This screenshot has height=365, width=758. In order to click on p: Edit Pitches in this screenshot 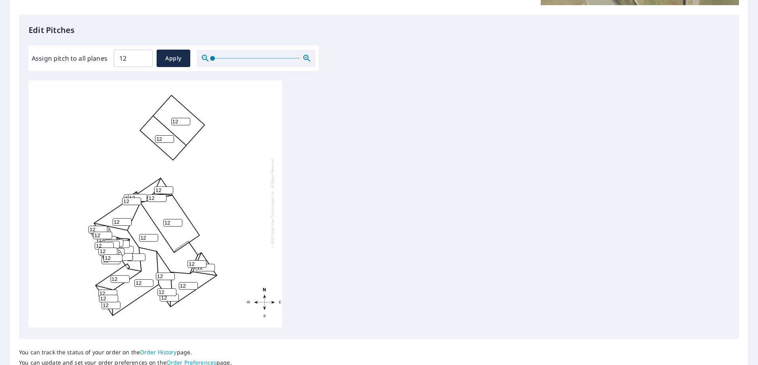, I will do `click(379, 30)`.